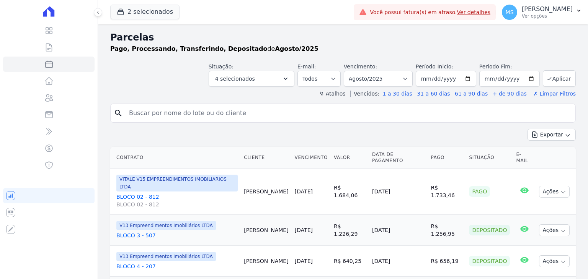 This screenshot has width=588, height=279. Describe the element at coordinates (177, 236) in the screenshot. I see `a: BLOCO 3 - 507` at that location.